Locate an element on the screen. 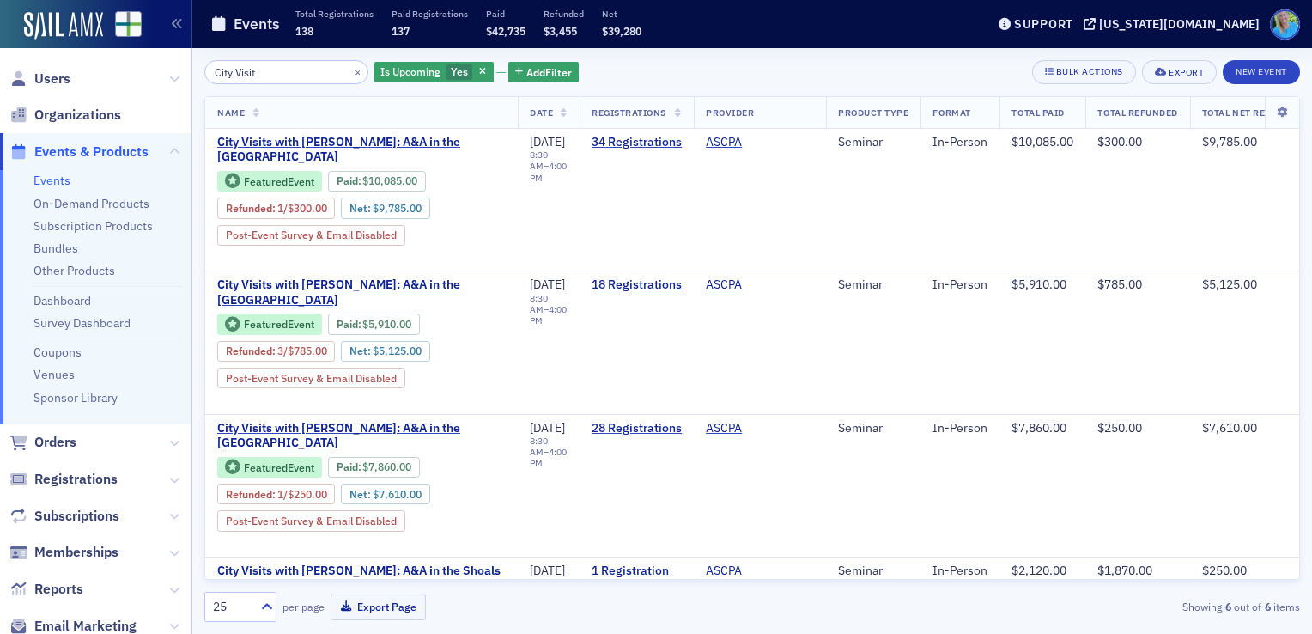 Image resolution: width=1312 pixels, height=634 pixels. div: Showing out of items is located at coordinates (1123, 606).